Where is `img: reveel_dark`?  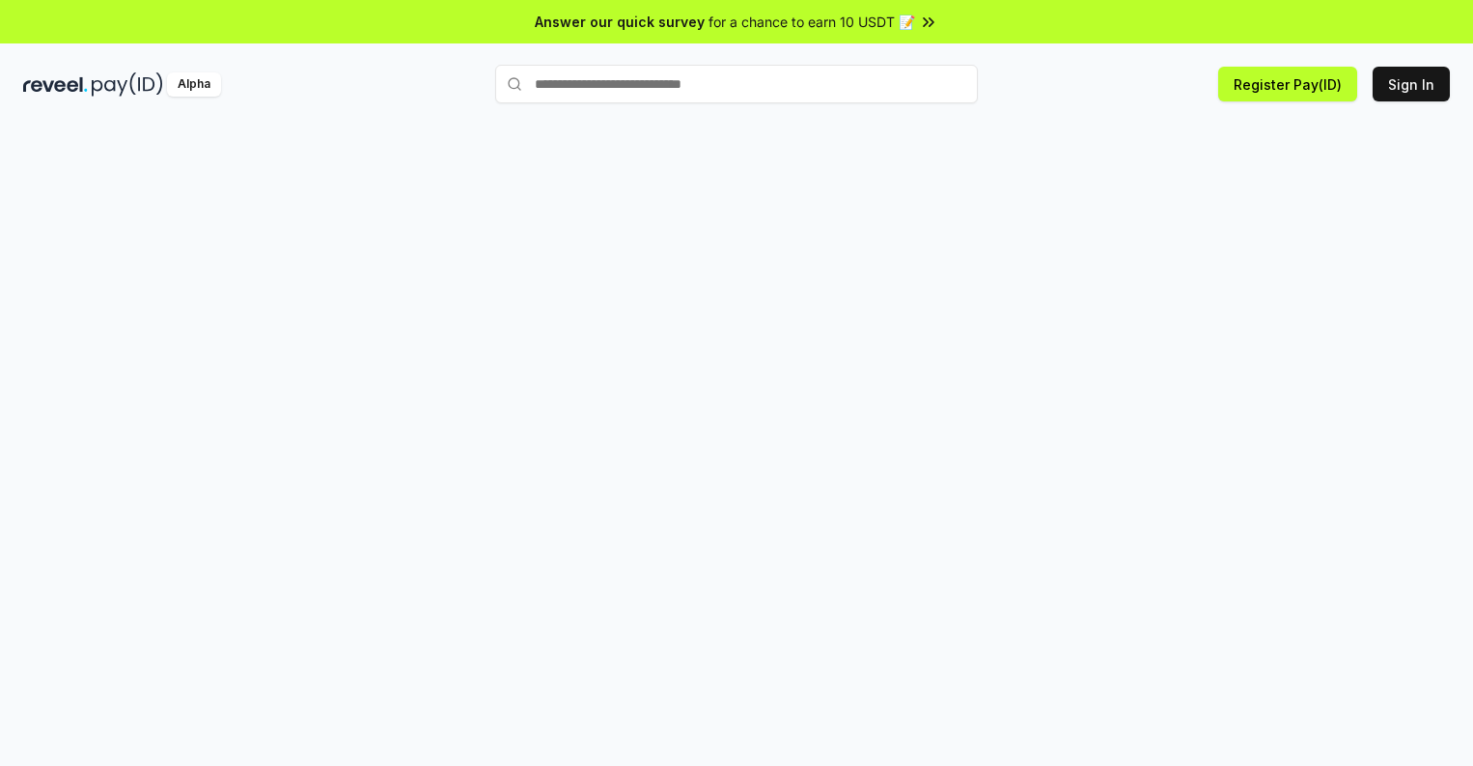
img: reveel_dark is located at coordinates (55, 84).